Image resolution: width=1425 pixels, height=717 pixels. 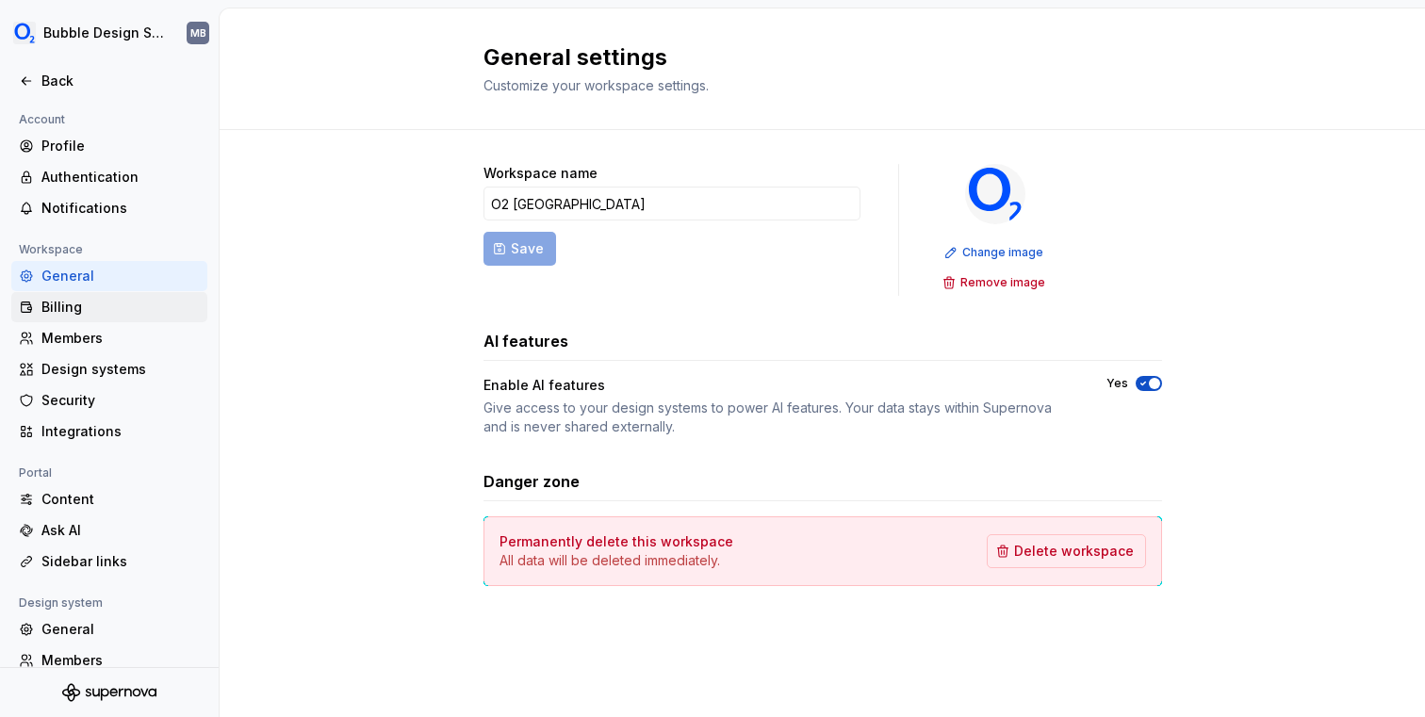 I want to click on a: Content, so click(x=109, y=500).